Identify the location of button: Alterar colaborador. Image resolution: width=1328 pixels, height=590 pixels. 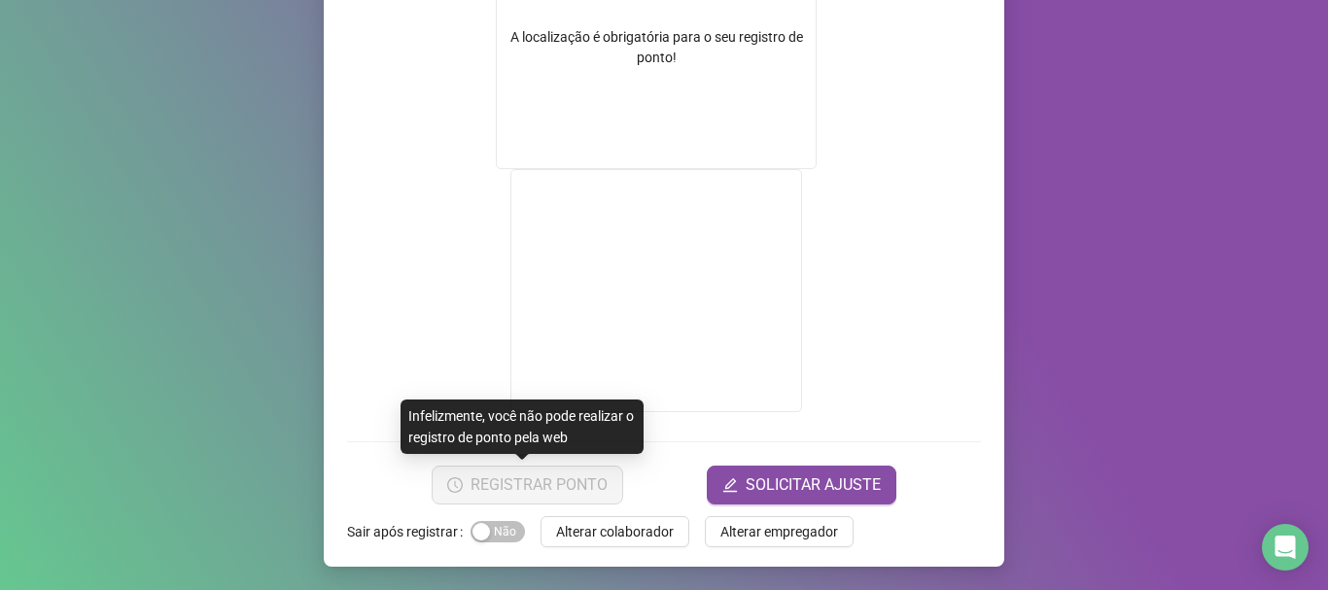
(615, 532).